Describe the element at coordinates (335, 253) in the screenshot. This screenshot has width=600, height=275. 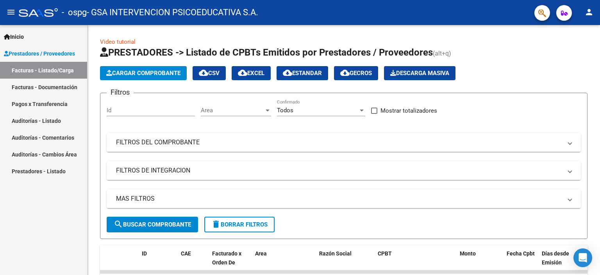
I see `span: Razón Social` at that location.